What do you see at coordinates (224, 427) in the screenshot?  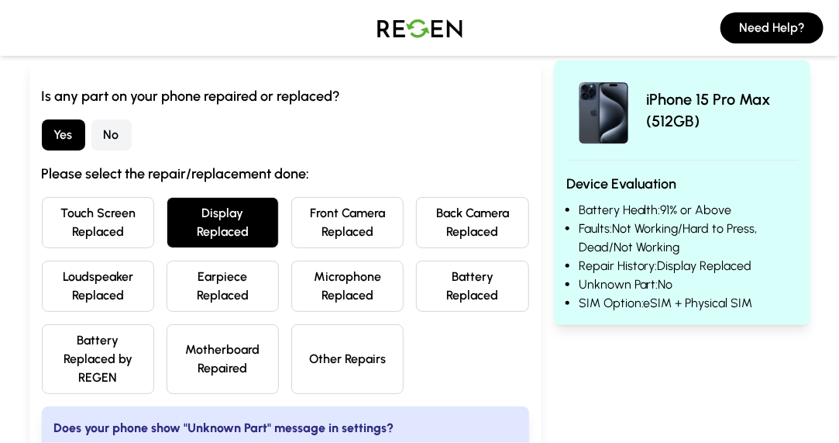 I see `strong: Does your phone show "Unknown Part" message in settings?` at bounding box center [224, 427].